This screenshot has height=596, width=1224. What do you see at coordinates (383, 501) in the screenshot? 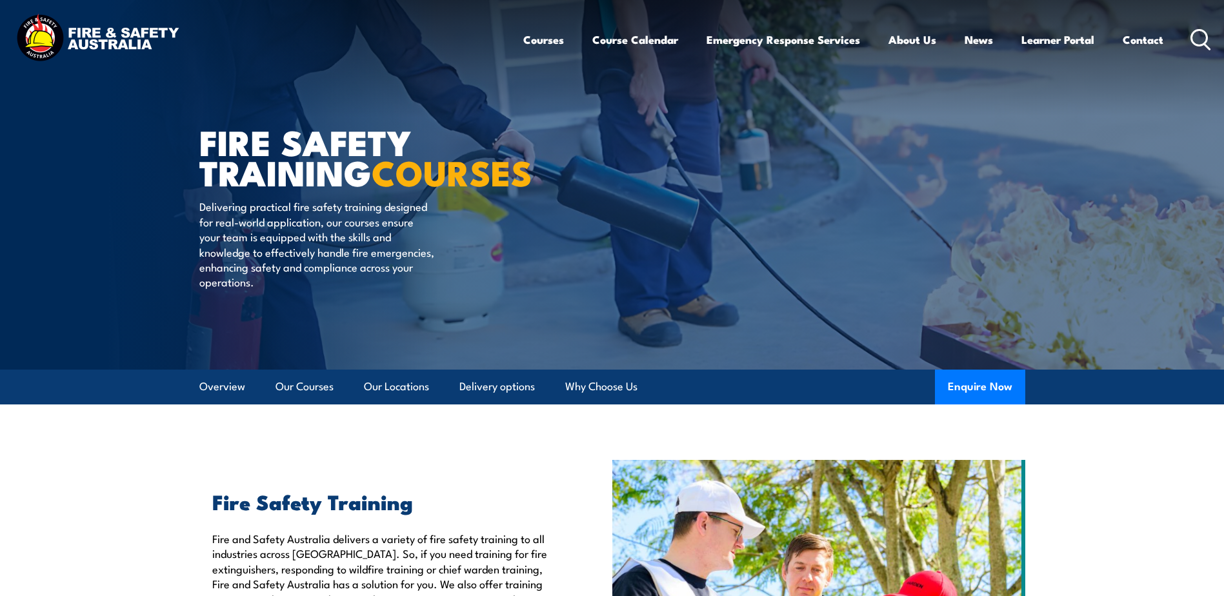
I see `h2: Fire Safety Training` at bounding box center [383, 501].